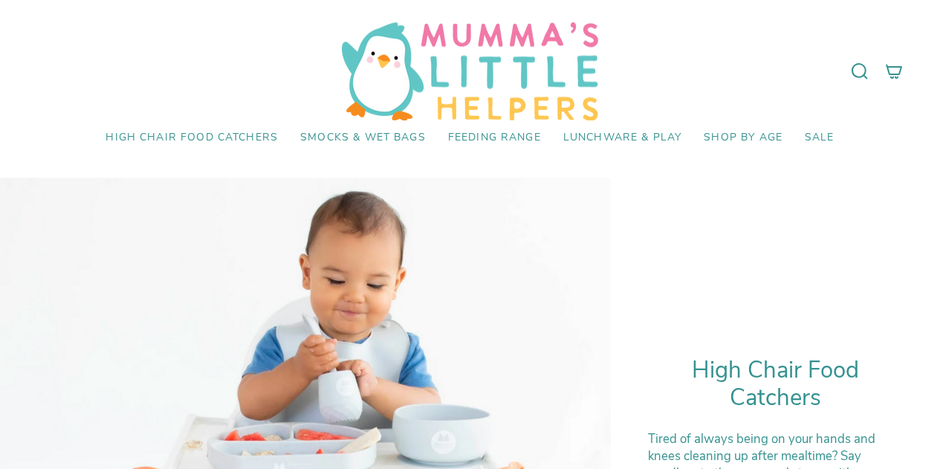 Image resolution: width=940 pixels, height=469 pixels. Describe the element at coordinates (775, 384) in the screenshot. I see `h1: High Chair Food Catchers` at that location.